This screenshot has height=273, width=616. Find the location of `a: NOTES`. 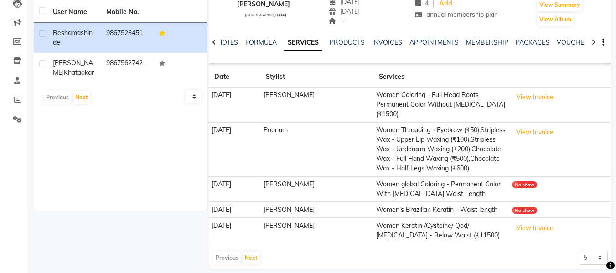

a: NOTES is located at coordinates (228, 42).